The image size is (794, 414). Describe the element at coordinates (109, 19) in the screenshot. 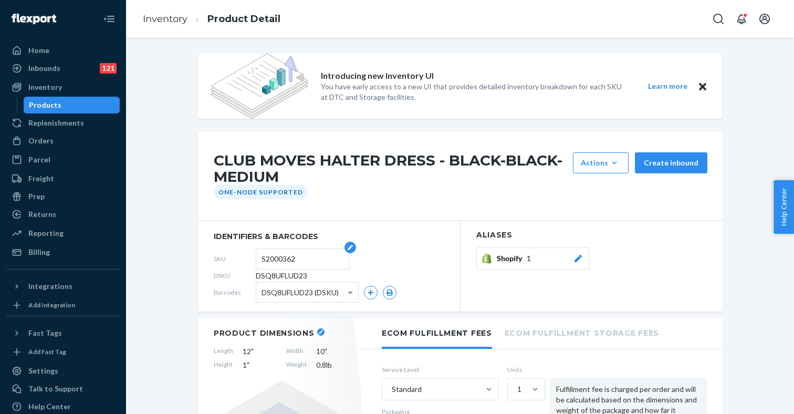

I see `button: Close Navigation` at that location.